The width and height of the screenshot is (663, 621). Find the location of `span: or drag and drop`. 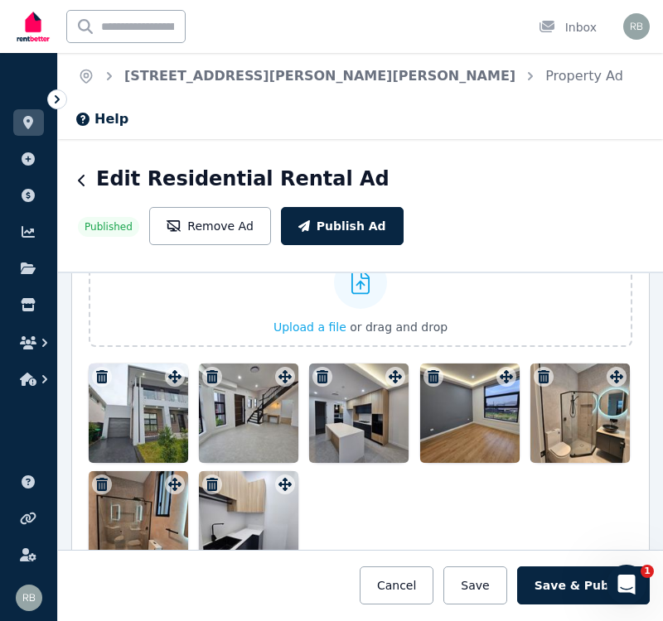

span: or drag and drop is located at coordinates (399, 327).